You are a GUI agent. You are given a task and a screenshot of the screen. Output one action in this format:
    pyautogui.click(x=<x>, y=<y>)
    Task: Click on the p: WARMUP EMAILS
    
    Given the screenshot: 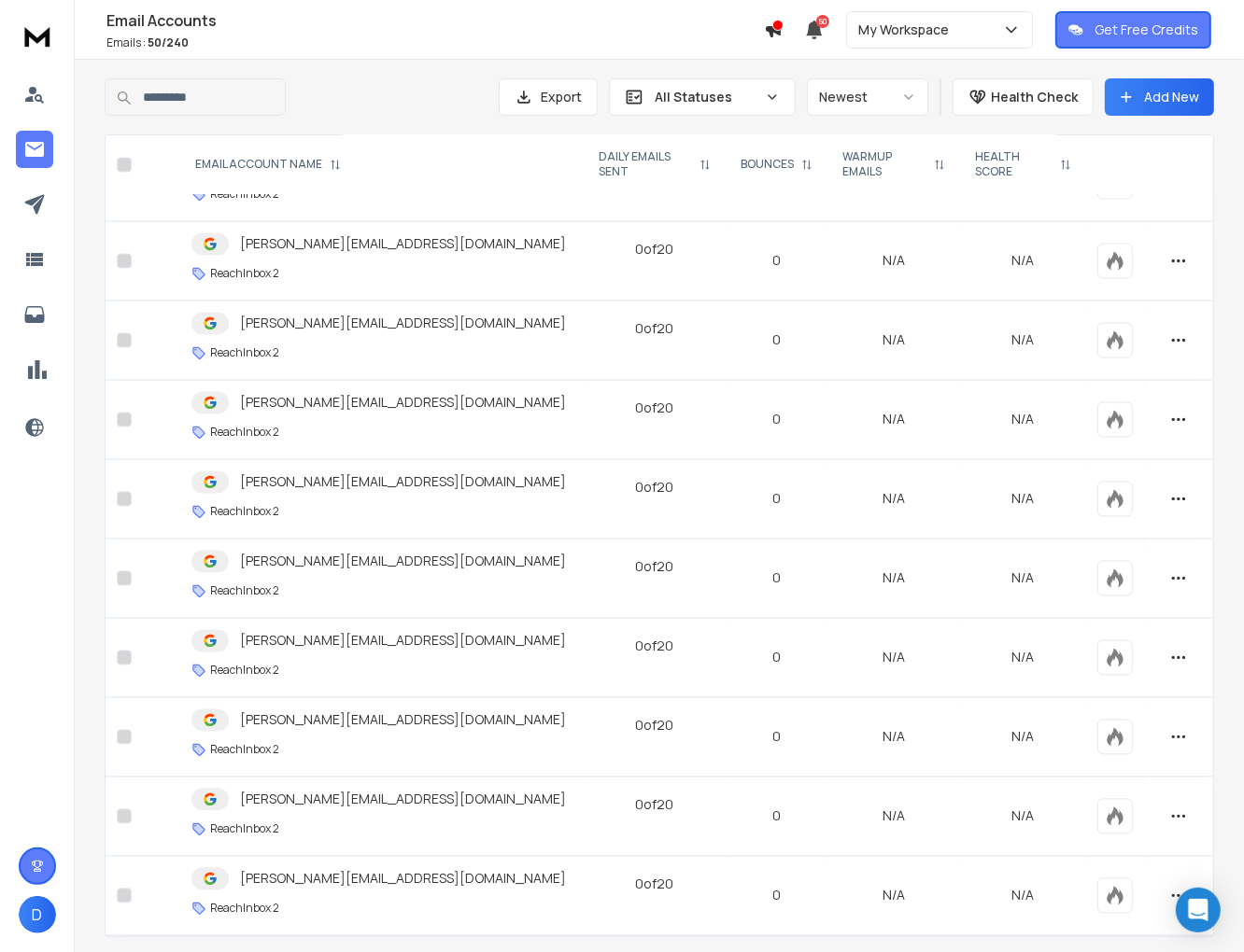 What is the action you would take?
    pyautogui.click(x=884, y=166)
    